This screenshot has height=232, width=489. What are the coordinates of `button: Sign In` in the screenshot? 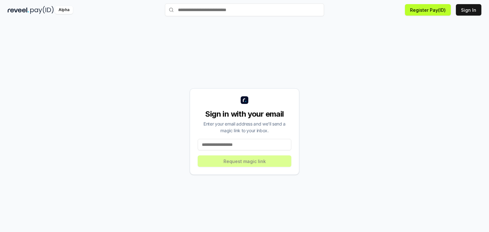 It's located at (469, 10).